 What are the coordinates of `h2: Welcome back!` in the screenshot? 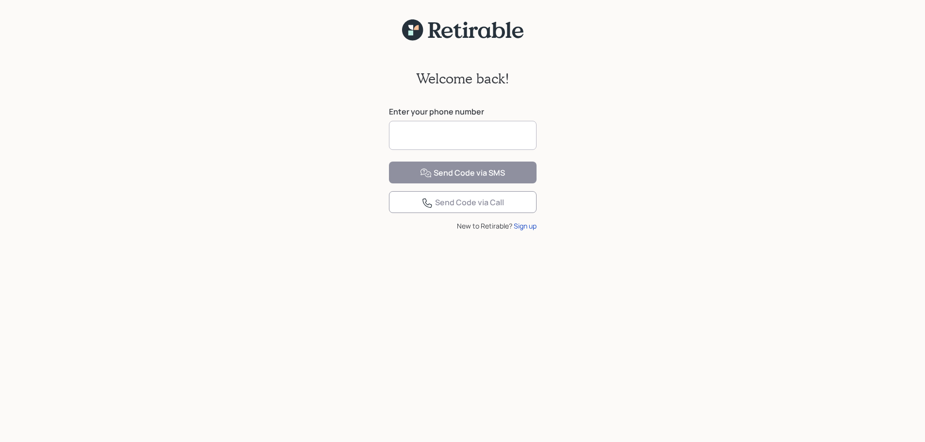 It's located at (463, 79).